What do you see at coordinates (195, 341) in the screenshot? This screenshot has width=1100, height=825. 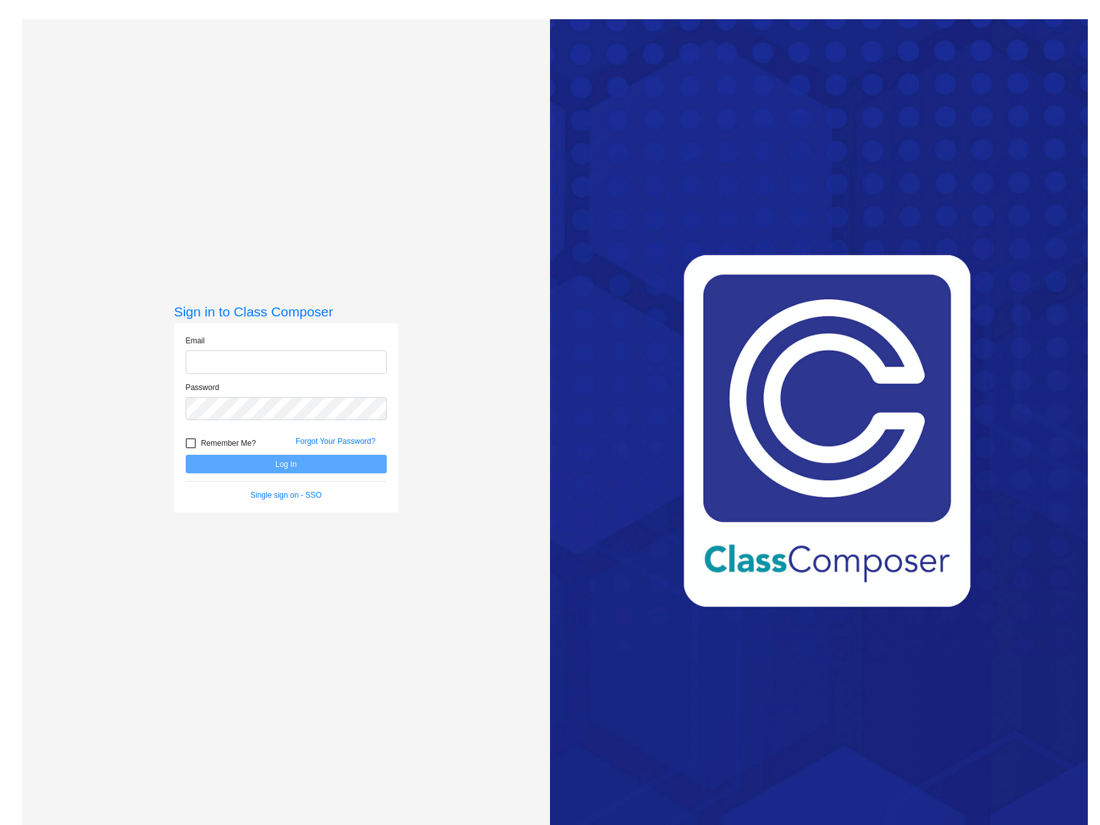 I see `label: Email` at bounding box center [195, 341].